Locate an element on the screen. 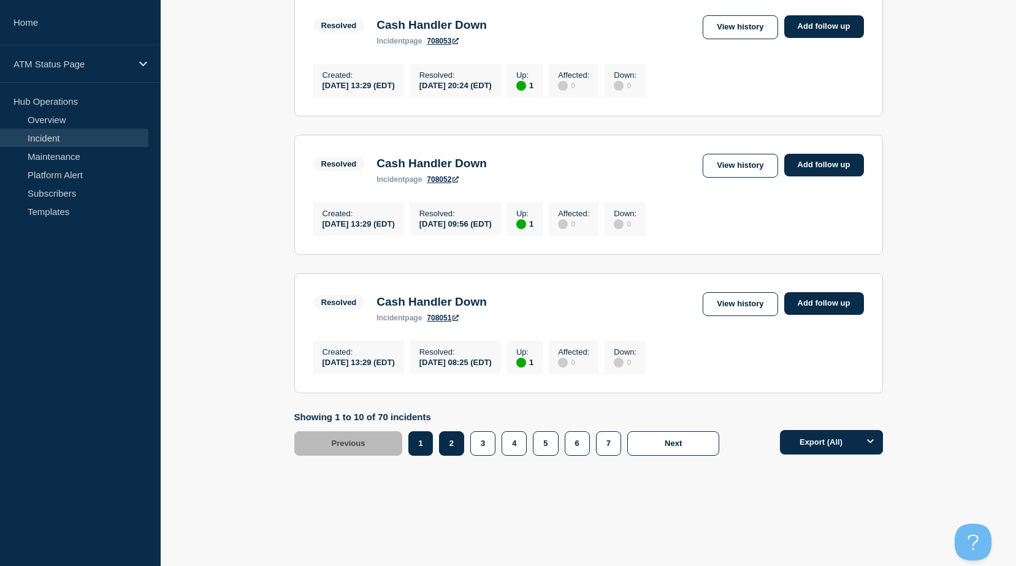 This screenshot has height=566, width=1016. a: 708052 is located at coordinates (443, 180).